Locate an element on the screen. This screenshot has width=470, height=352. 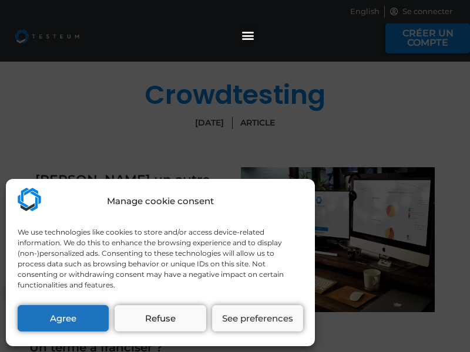
div: Manage cookie consent is located at coordinates (160, 201).